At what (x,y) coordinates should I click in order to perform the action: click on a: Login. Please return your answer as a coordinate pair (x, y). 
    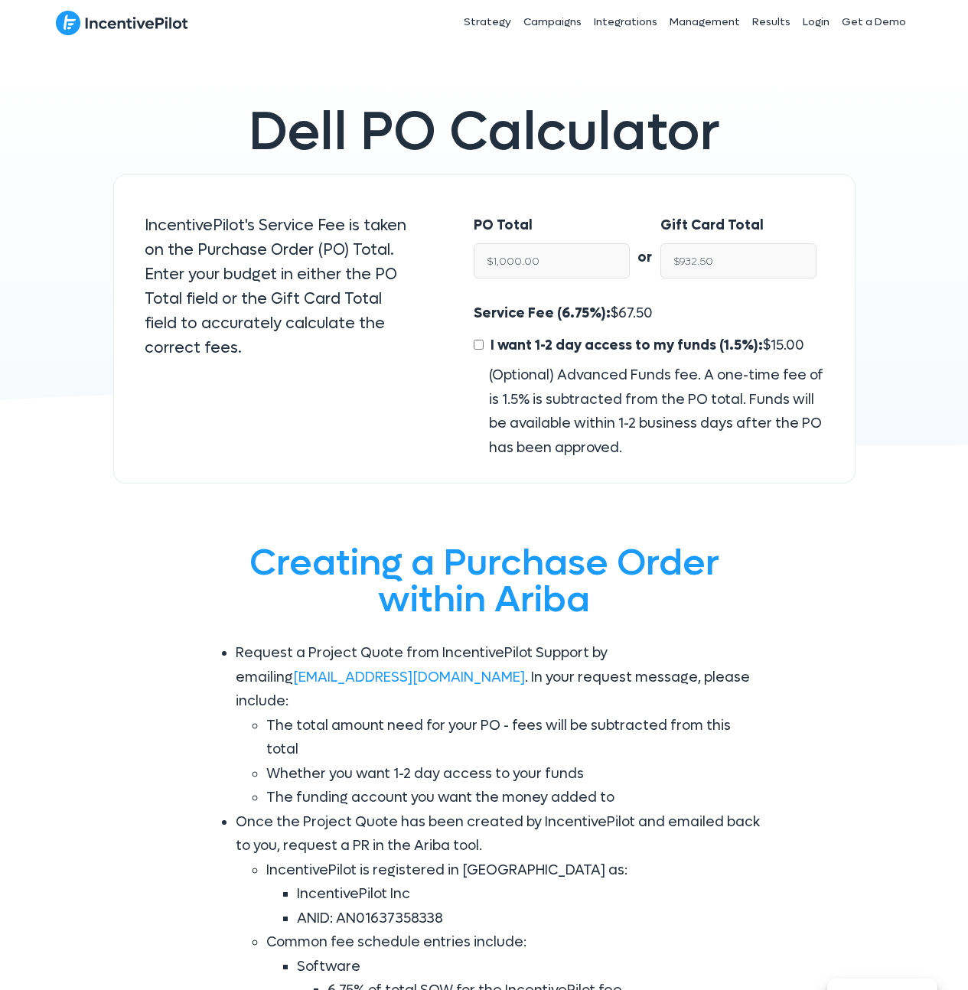
    Looking at the image, I should click on (816, 22).